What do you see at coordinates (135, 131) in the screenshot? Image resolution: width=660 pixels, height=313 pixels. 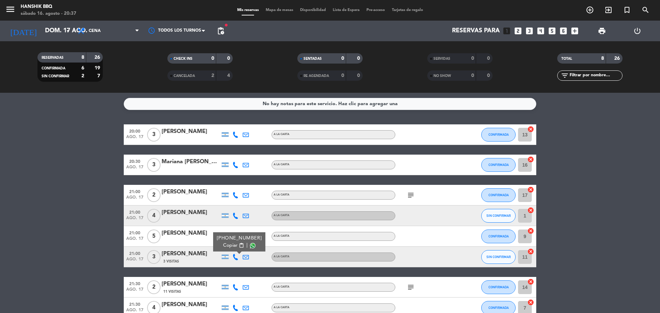 I see `span: 20:00` at bounding box center [135, 131].